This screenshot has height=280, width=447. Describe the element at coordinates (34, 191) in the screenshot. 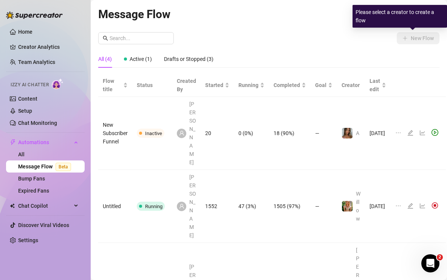

I see `a: Expired Fans` at that location.